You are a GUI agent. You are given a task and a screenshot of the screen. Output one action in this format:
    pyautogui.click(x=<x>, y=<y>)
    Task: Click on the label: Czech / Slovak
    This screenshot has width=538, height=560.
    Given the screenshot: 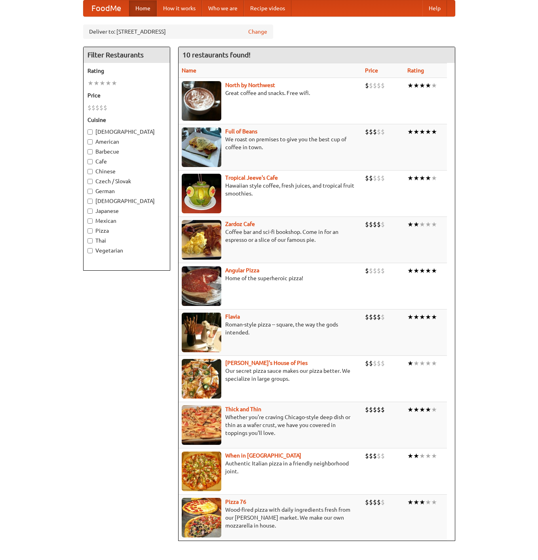 What is the action you would take?
    pyautogui.click(x=127, y=181)
    